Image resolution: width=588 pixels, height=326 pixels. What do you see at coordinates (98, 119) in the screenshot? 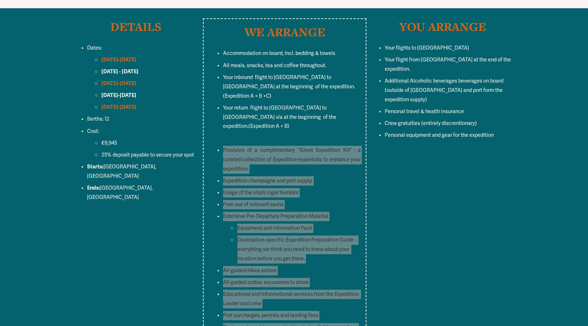
I see `span: Berths: 12` at bounding box center [98, 119].